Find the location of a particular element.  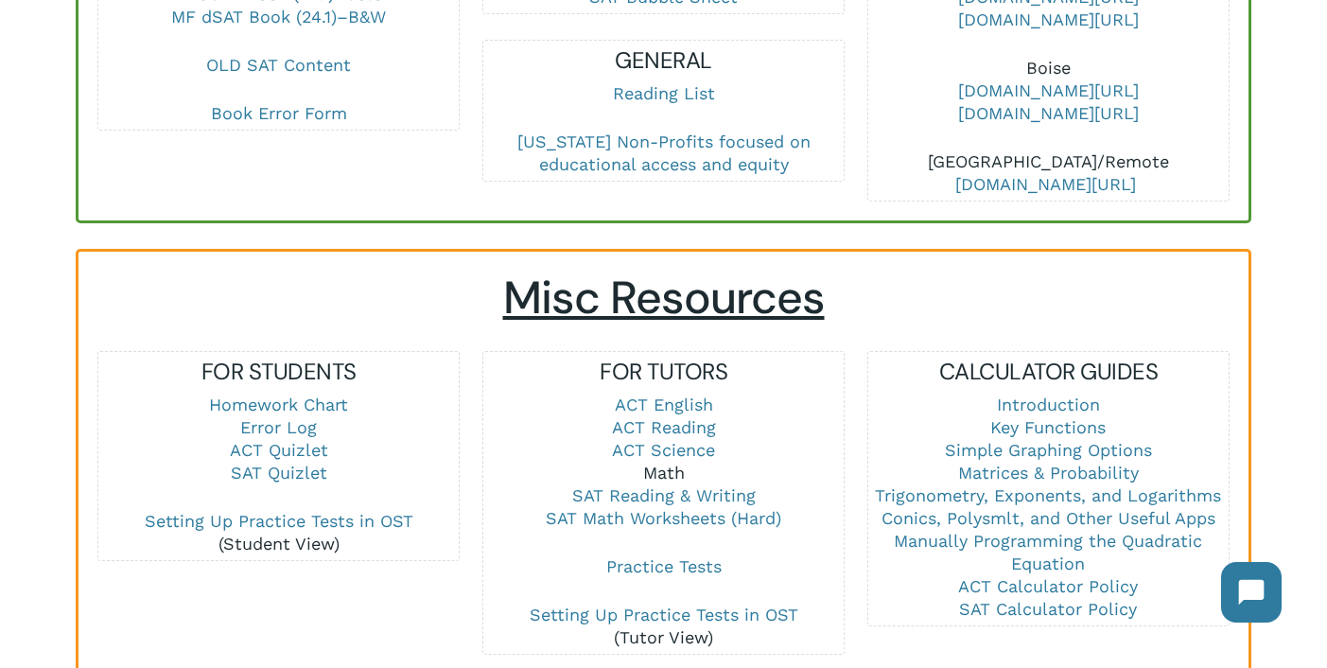

a: Homework Chart is located at coordinates (278, 404).